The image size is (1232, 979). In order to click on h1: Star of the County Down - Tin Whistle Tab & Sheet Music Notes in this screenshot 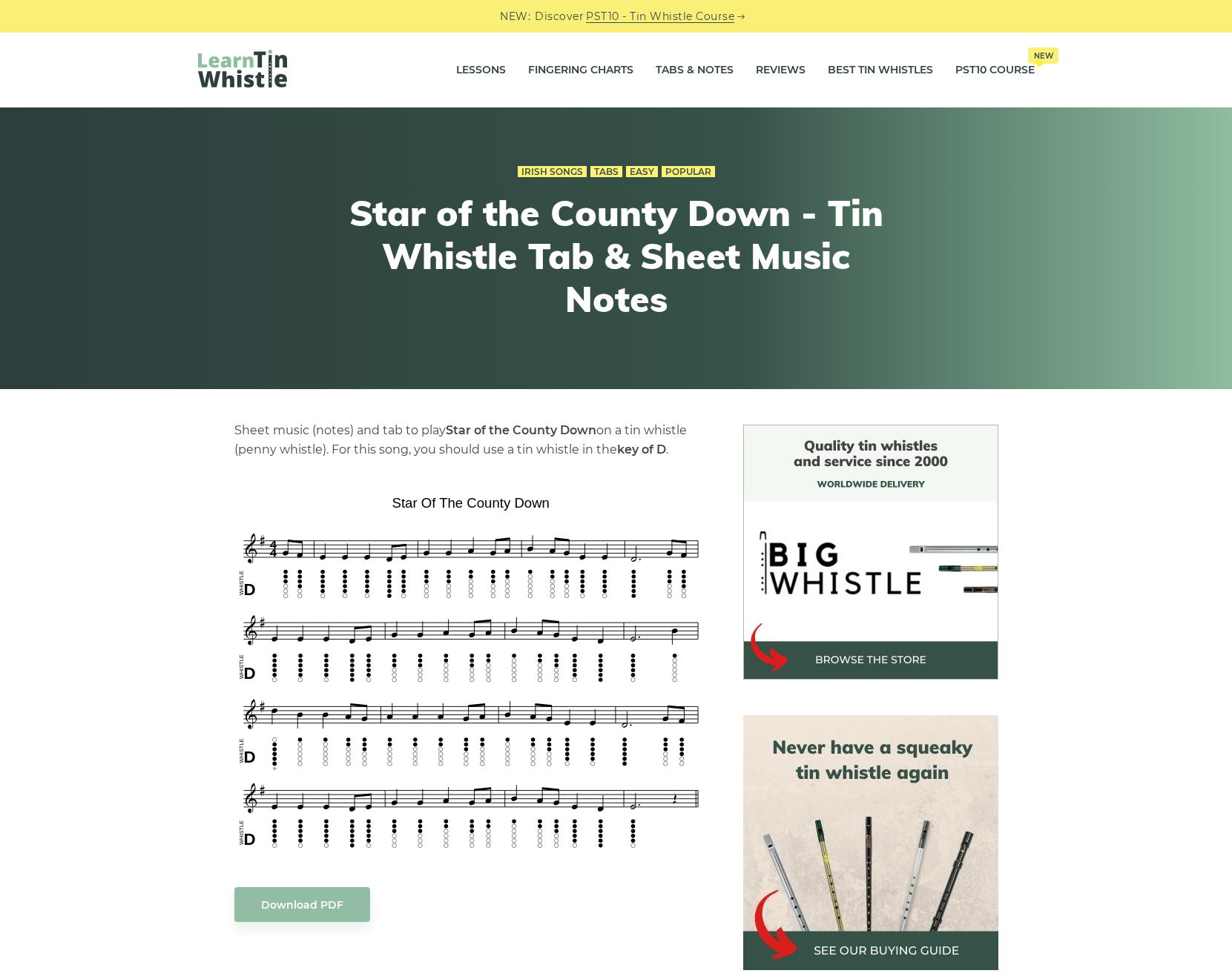, I will do `click(616, 255)`.